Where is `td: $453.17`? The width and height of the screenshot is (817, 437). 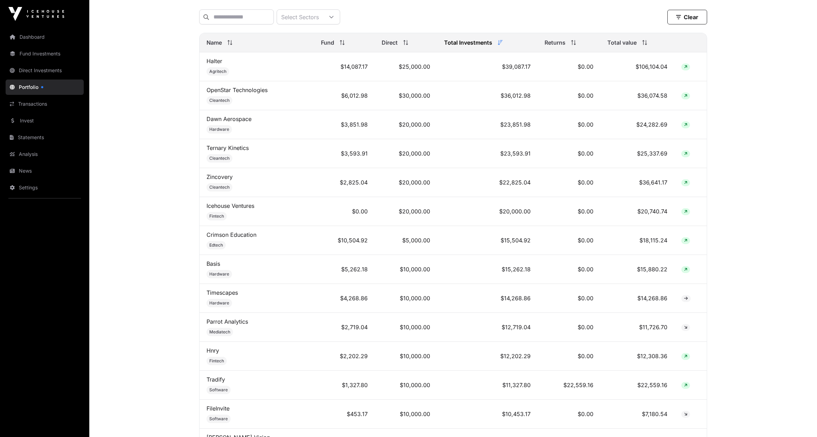
td: $453.17 is located at coordinates (344, 414).